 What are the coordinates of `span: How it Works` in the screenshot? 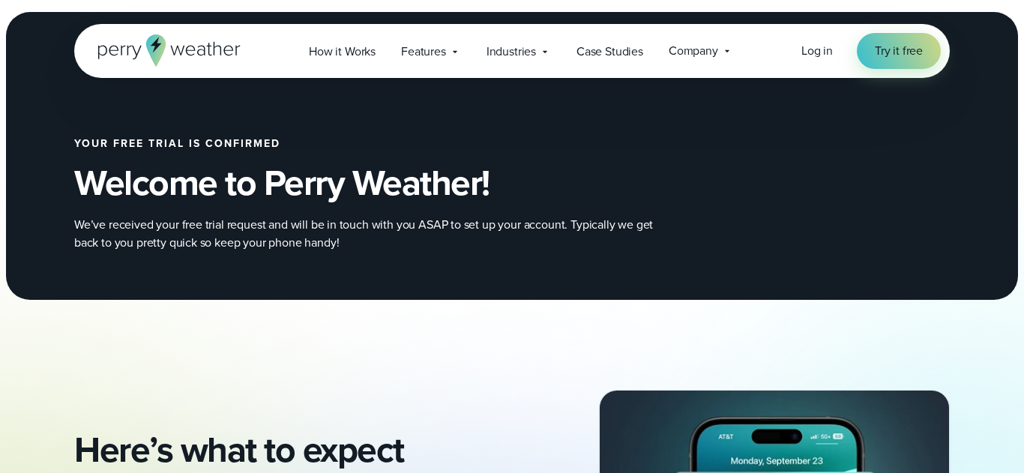 It's located at (342, 52).